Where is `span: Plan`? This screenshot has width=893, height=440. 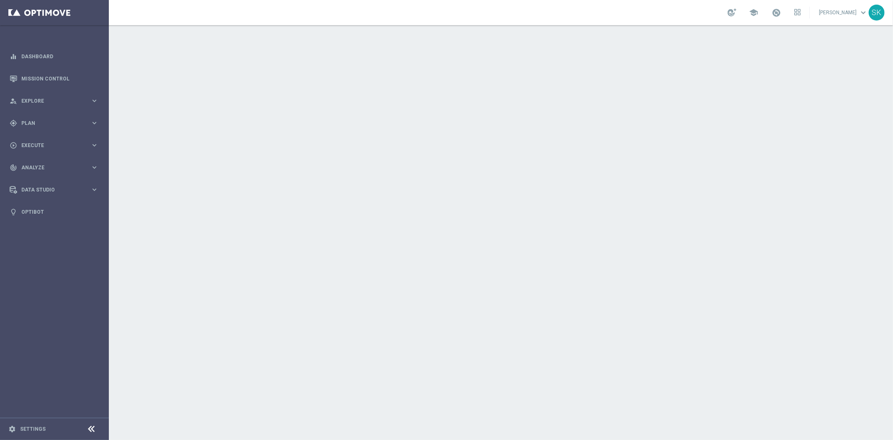
span: Plan is located at coordinates (56, 123).